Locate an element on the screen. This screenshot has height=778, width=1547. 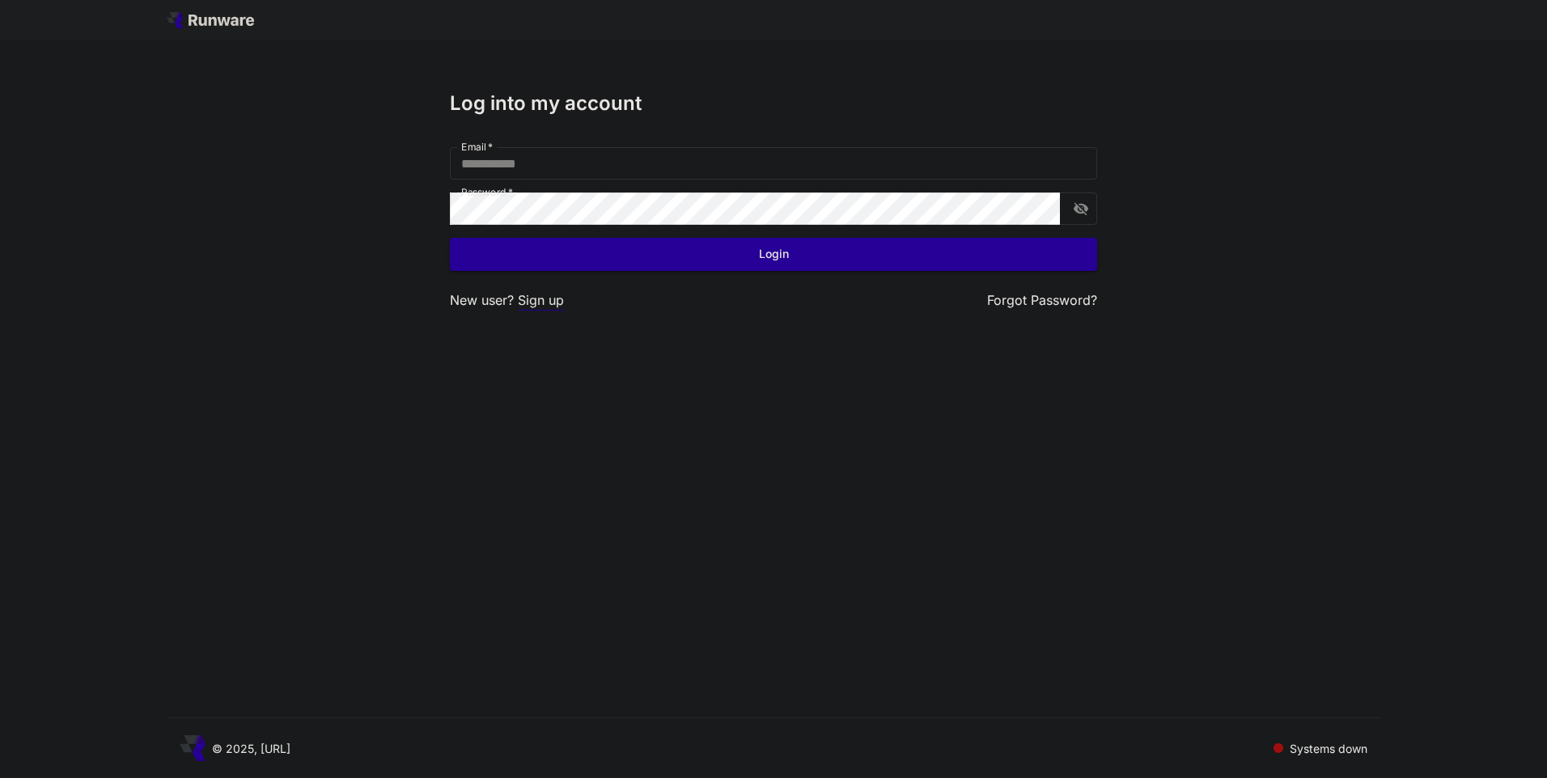
p: New user? is located at coordinates (507, 300).